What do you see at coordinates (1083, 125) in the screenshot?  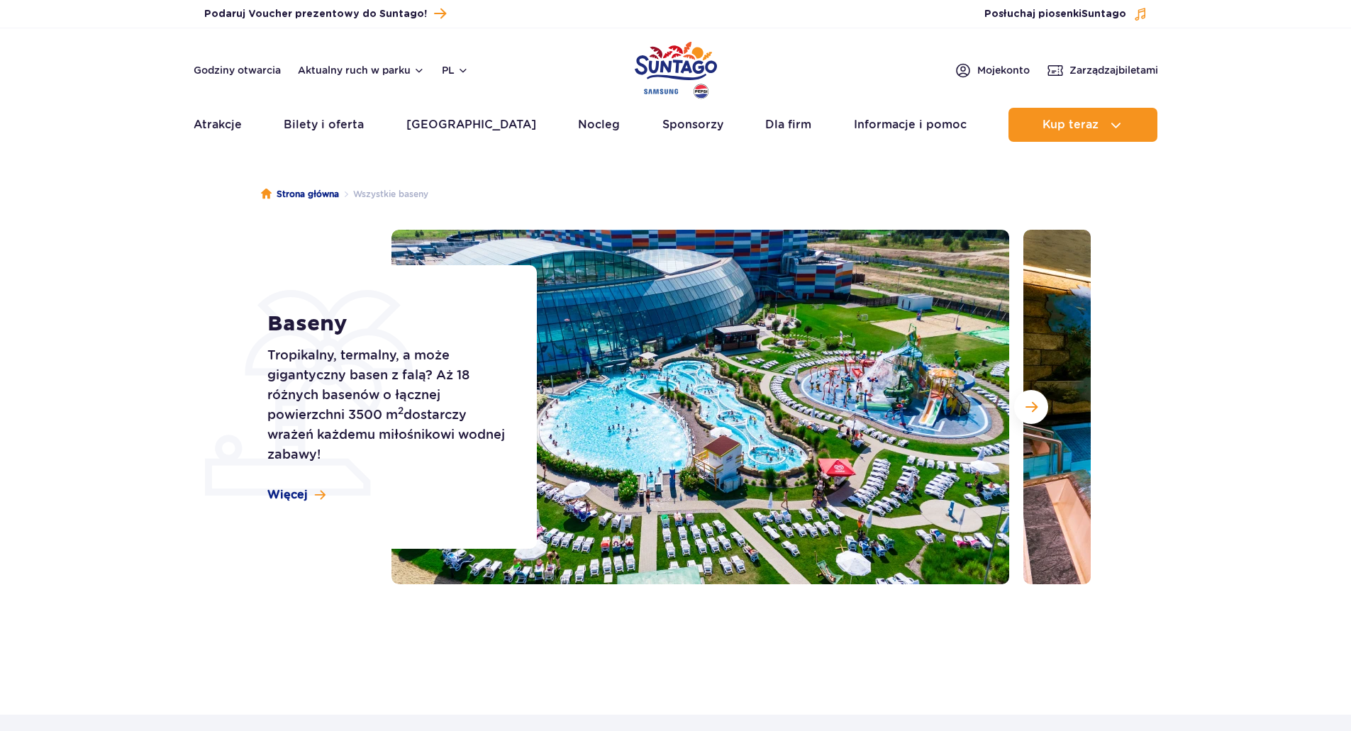 I see `button: Kup teraz` at bounding box center [1083, 125].